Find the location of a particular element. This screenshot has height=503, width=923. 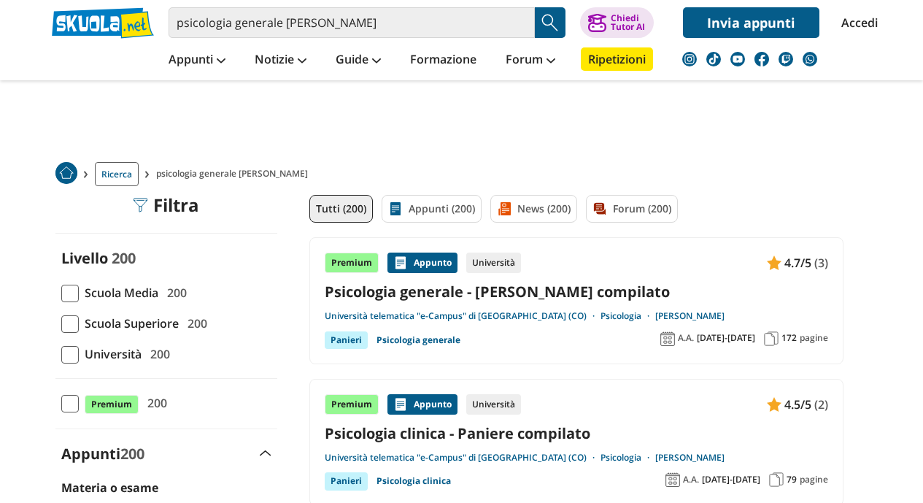

label: Appunti is located at coordinates (103, 453).